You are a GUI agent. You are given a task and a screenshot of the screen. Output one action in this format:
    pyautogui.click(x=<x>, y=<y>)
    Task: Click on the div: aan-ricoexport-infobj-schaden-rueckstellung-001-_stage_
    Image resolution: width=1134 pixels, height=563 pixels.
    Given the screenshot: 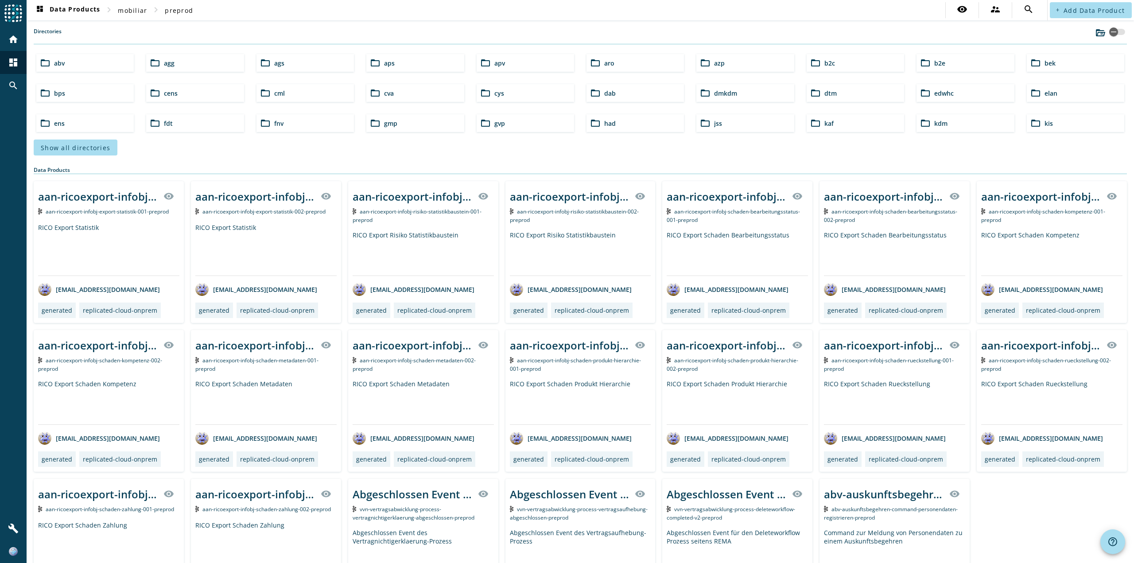 What is the action you would take?
    pyautogui.click(x=884, y=345)
    